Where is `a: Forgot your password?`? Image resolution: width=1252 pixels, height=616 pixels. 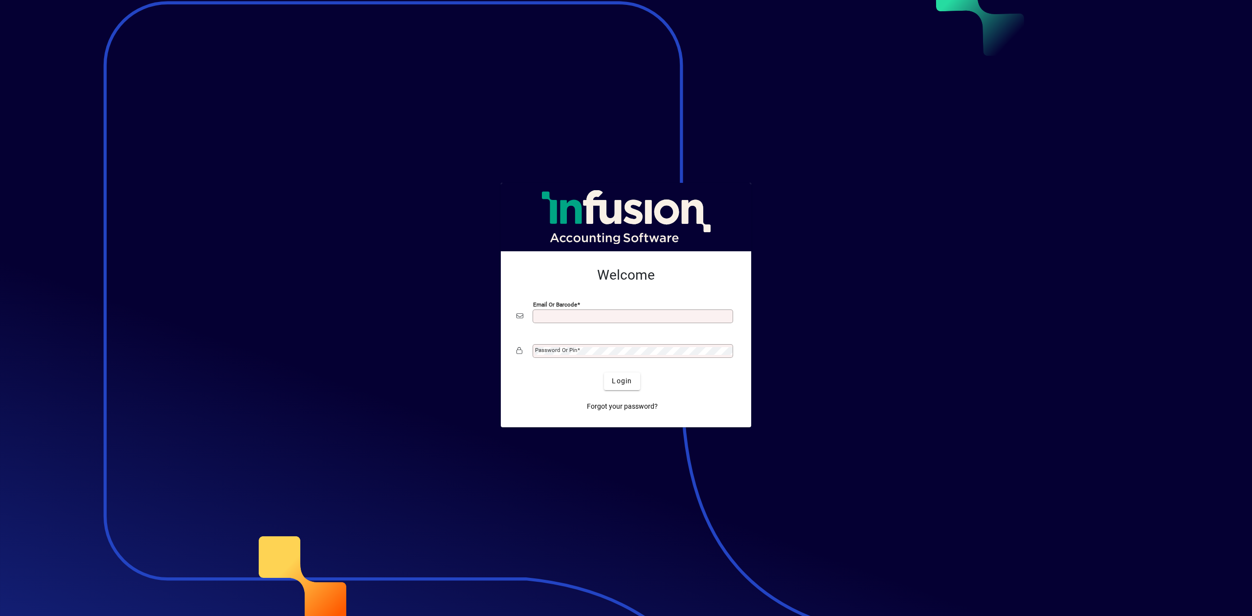 a: Forgot your password? is located at coordinates (622, 407).